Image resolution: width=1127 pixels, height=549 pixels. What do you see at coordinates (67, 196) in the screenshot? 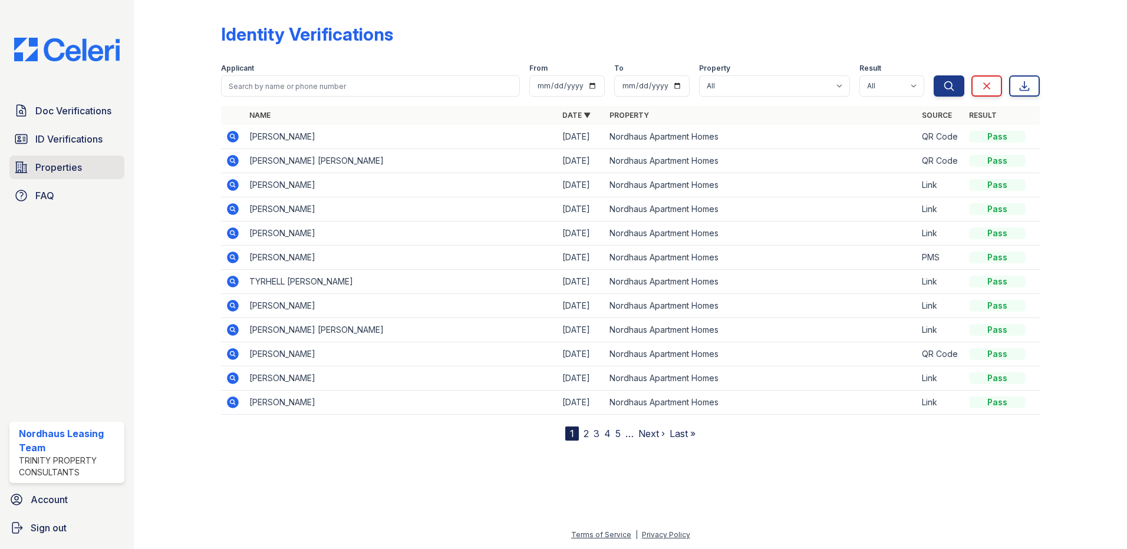
I see `a: FAQ` at bounding box center [67, 196].